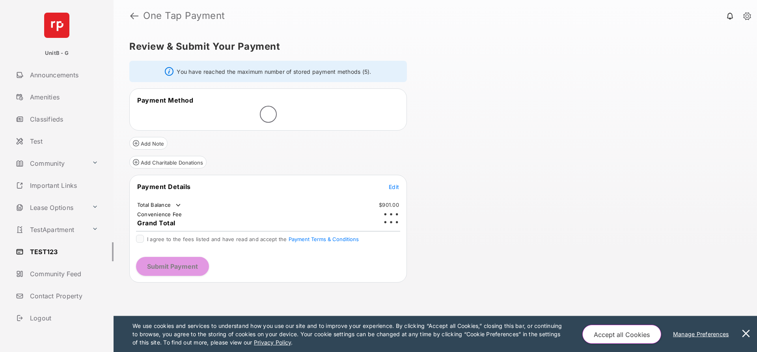 The height and width of the screenshot is (352, 757). Describe the element at coordinates (63, 119) in the screenshot. I see `a: Classifieds` at that location.